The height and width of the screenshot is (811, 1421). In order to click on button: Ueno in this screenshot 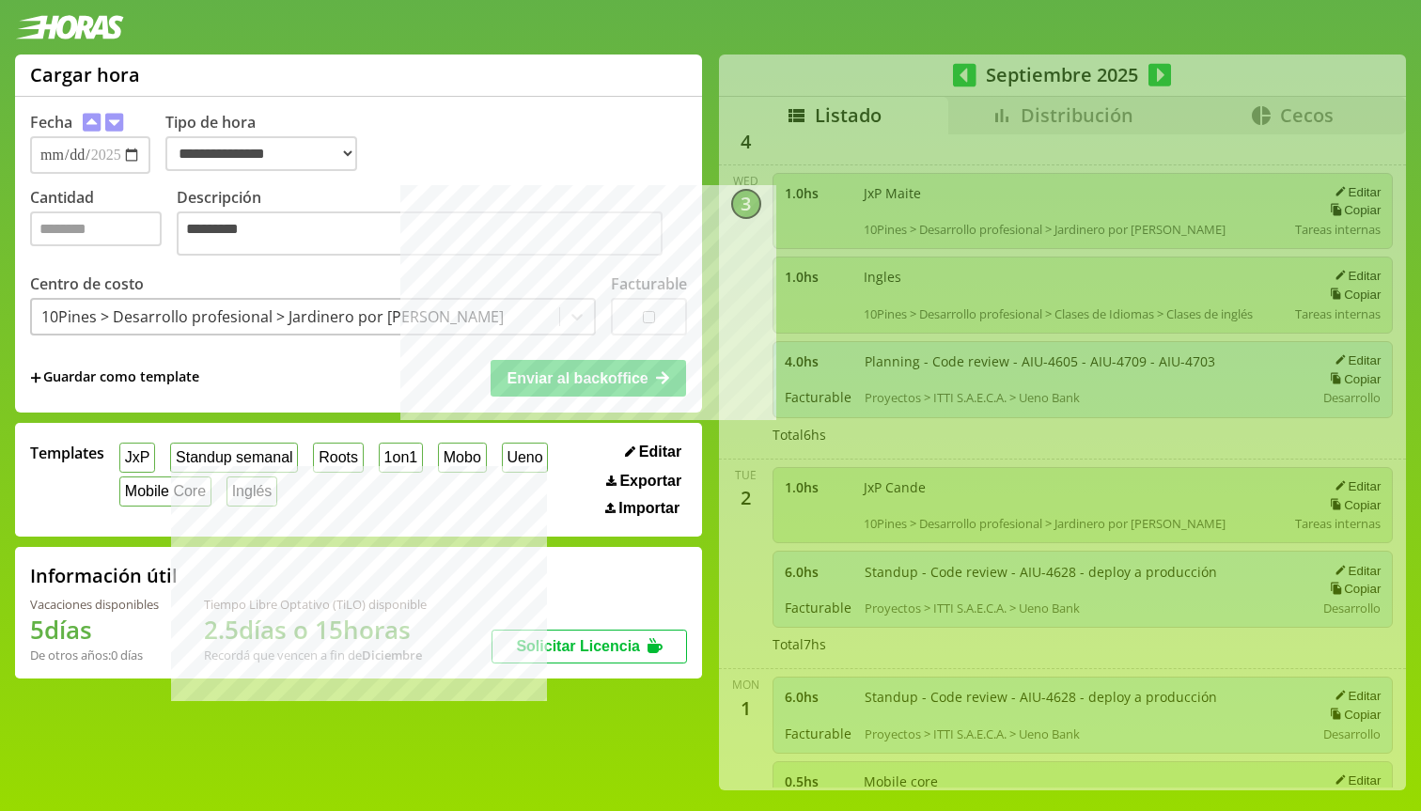, I will do `click(525, 457)`.